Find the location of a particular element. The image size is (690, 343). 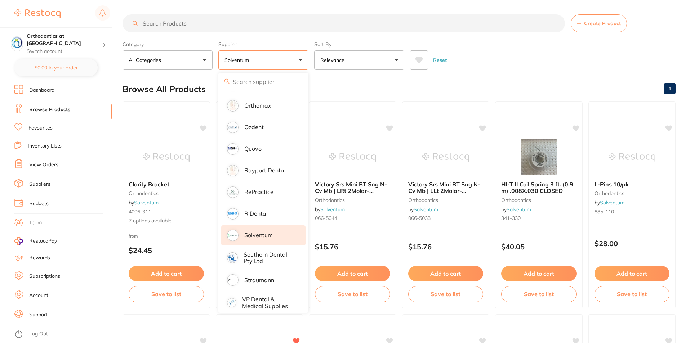

button: Log Out is located at coordinates (62, 335).